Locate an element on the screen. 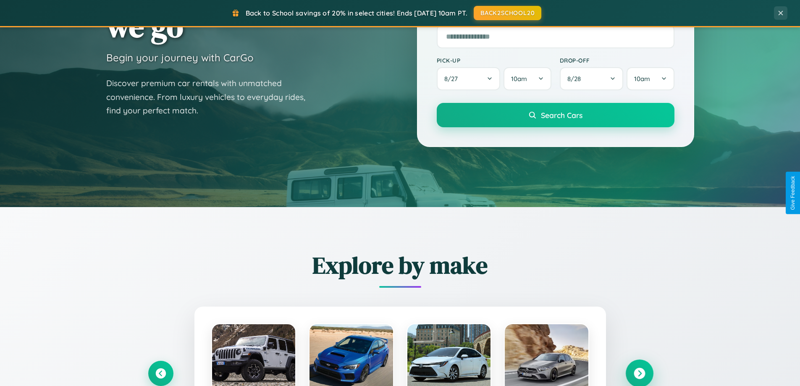  h3: Begin your journey with CarGo is located at coordinates (180, 58).